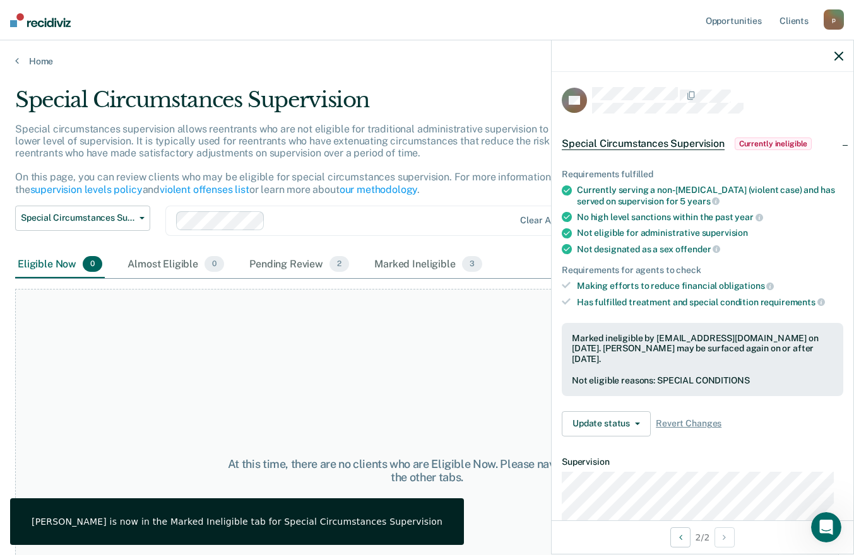 This screenshot has height=555, width=854. What do you see at coordinates (793, 302) in the screenshot?
I see `span: requirements` at bounding box center [793, 302].